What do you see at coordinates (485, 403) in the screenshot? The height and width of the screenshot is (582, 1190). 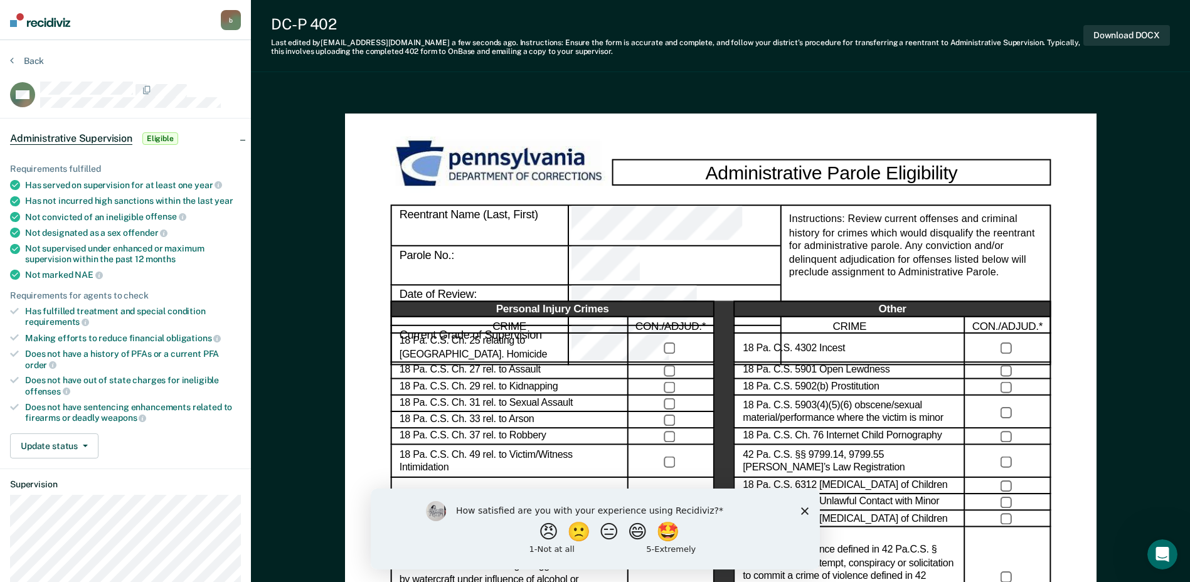 I see `label: 18 Pa. C.S. Ch. 31 rel. to Sexual Assault` at bounding box center [485, 403].